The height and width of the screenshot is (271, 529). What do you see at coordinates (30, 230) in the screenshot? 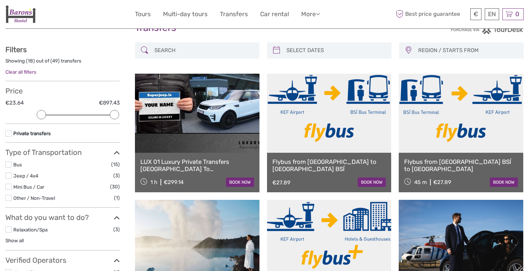
I see `a: Relaxation/Spa` at bounding box center [30, 230].